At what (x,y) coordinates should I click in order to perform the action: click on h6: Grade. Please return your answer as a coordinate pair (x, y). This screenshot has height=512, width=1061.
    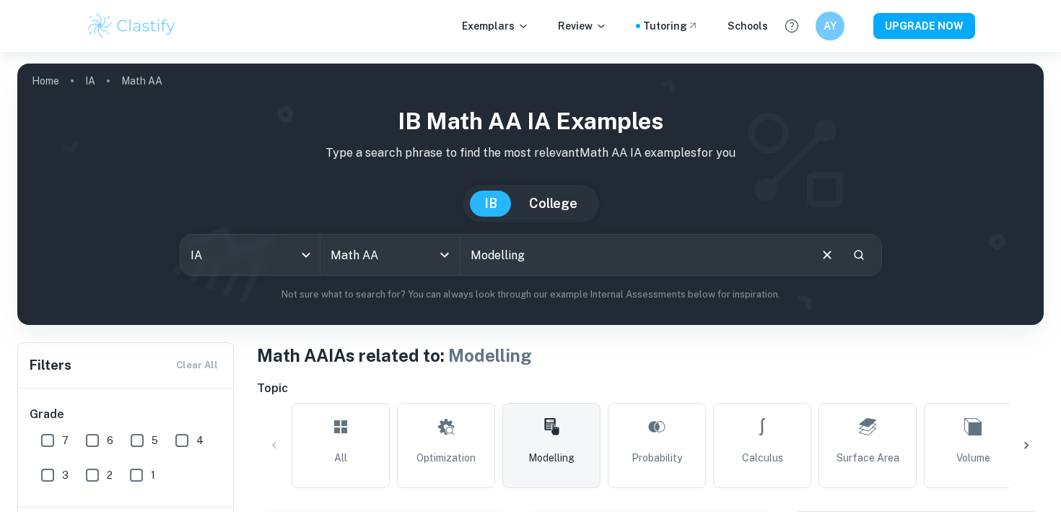
    Looking at the image, I should click on (126, 414).